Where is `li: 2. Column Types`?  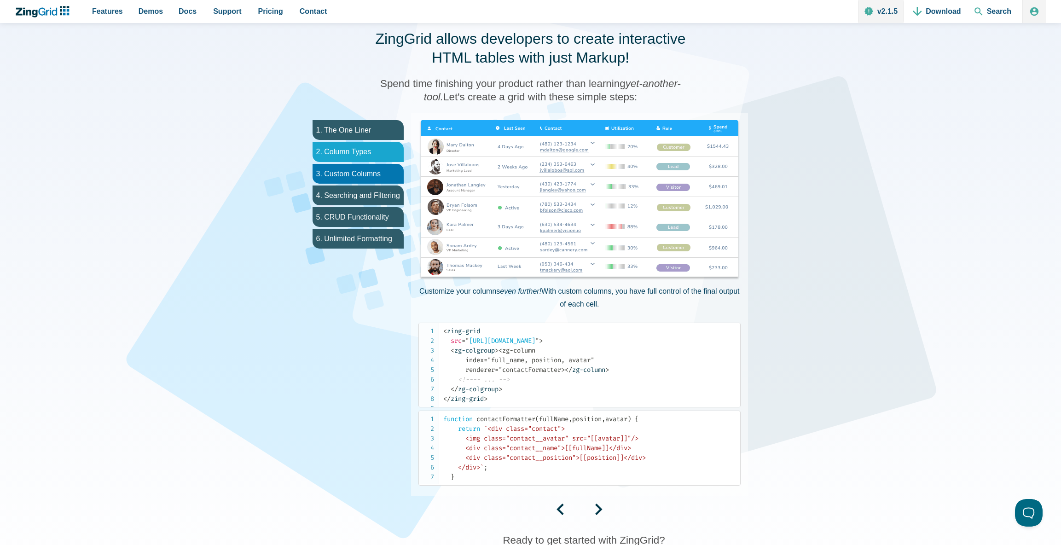
li: 2. Column Types is located at coordinates (358, 151).